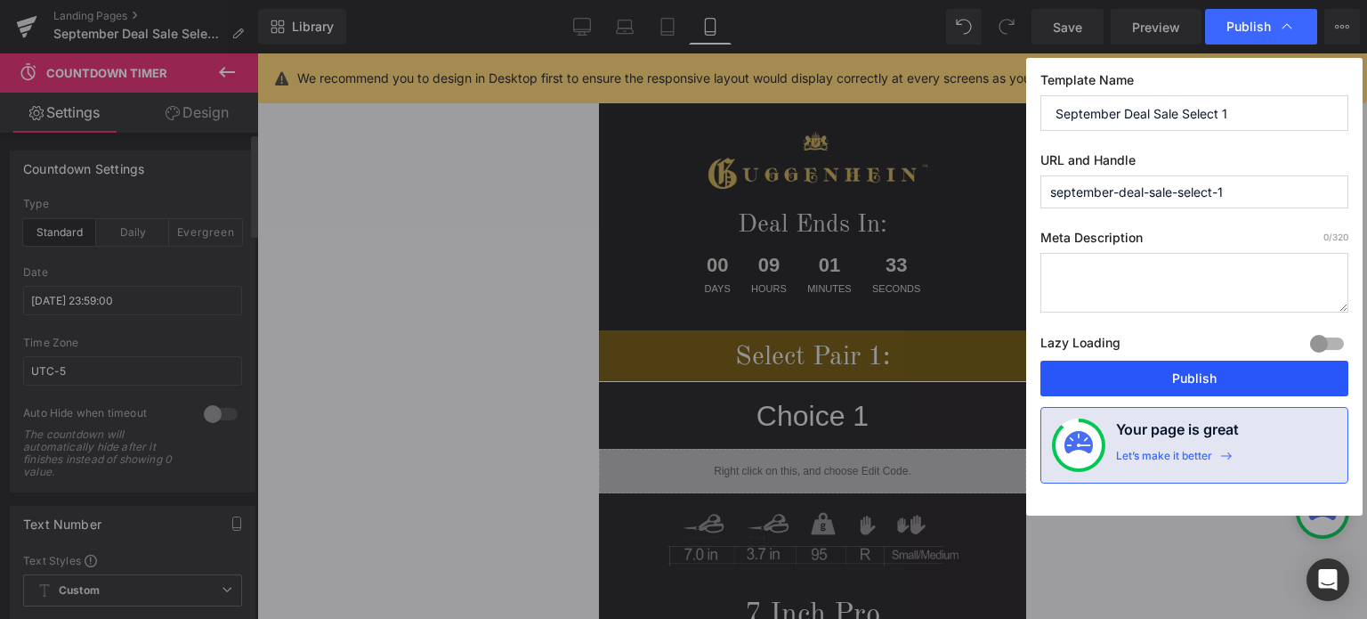 The image size is (1367, 619). What do you see at coordinates (297, 216) in the screenshot?
I see `span: 33` at bounding box center [297, 216].